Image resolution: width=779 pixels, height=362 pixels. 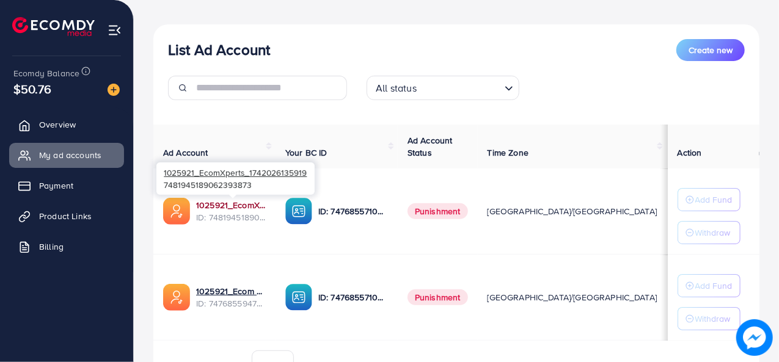 What do you see at coordinates (51, 247) in the screenshot?
I see `span: Billing` at bounding box center [51, 247].